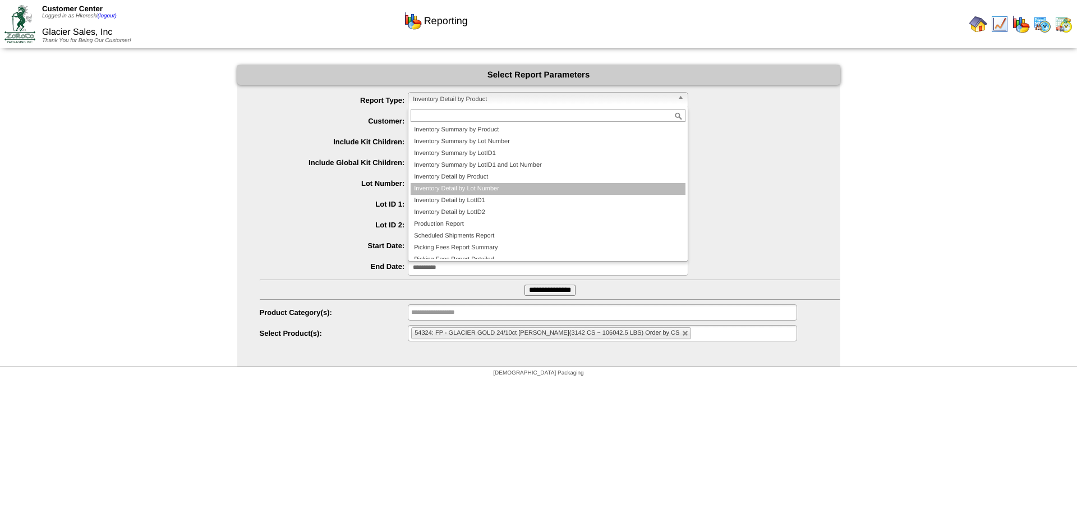  I want to click on span: Reporting, so click(446, 21).